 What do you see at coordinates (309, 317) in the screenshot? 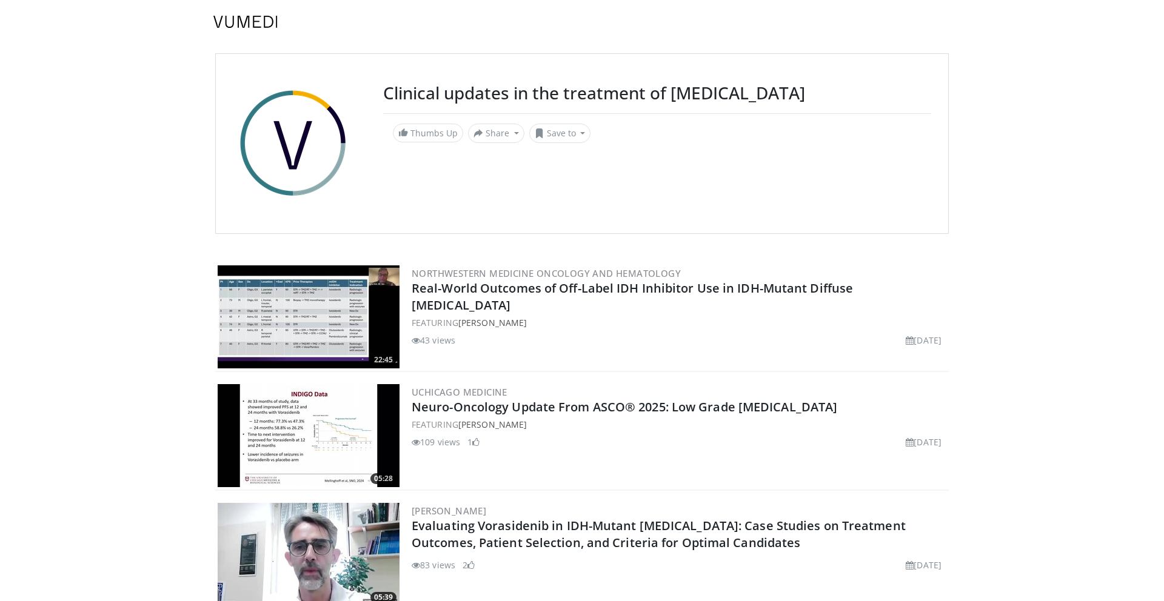
I see `a: 22:45` at bounding box center [309, 317].